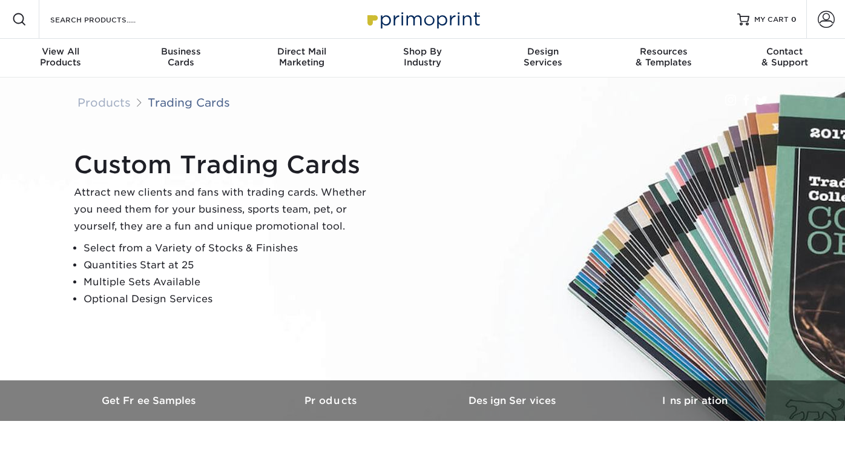 Image resolution: width=845 pixels, height=450 pixels. Describe the element at coordinates (225, 210) in the screenshot. I see `p: Attract new clients and fans with trading cards. Whether you need them for your business, sports ...` at that location.